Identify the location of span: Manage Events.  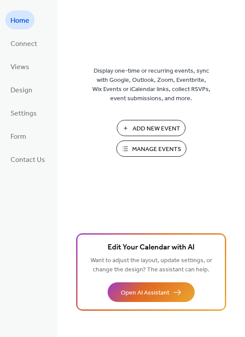
(157, 149).